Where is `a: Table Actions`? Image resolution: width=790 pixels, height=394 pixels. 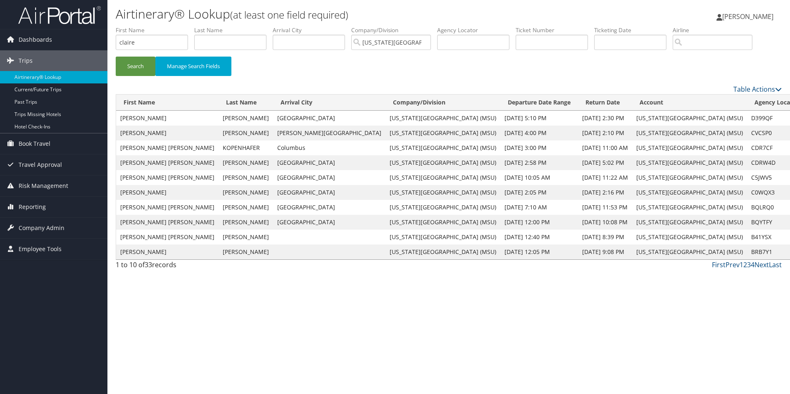 a: Table Actions is located at coordinates (758, 89).